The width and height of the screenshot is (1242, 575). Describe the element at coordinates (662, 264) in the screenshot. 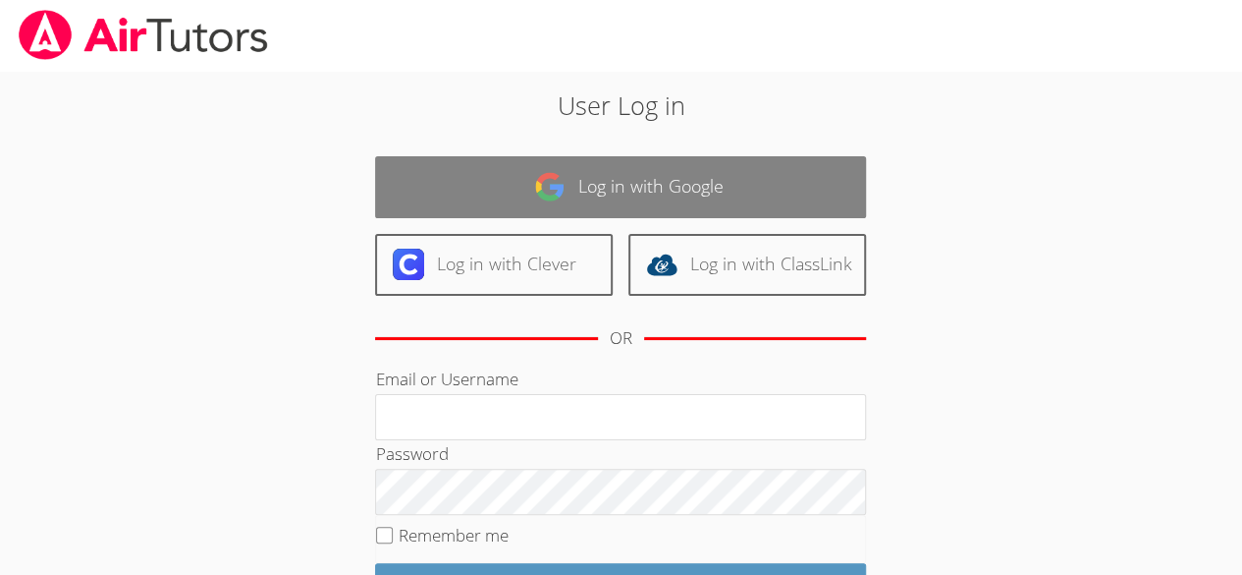

I see `img: classlink-logo-d6bb404cc1216ec64c9a2012d9dc4662098be43eaf13dc465df04b49fa7ab582.svg` at that location.